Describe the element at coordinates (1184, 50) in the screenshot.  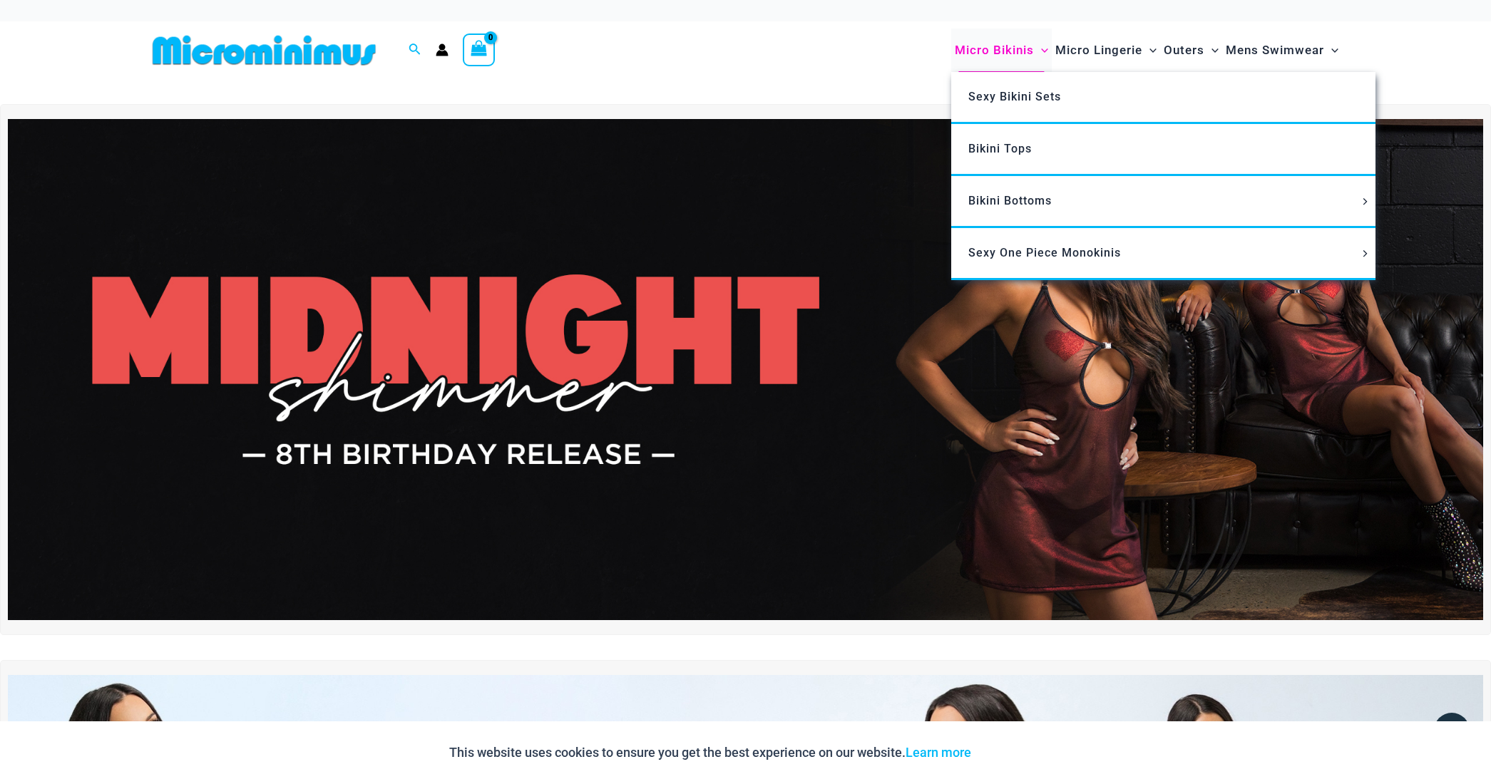
I see `span: Outers` at that location.